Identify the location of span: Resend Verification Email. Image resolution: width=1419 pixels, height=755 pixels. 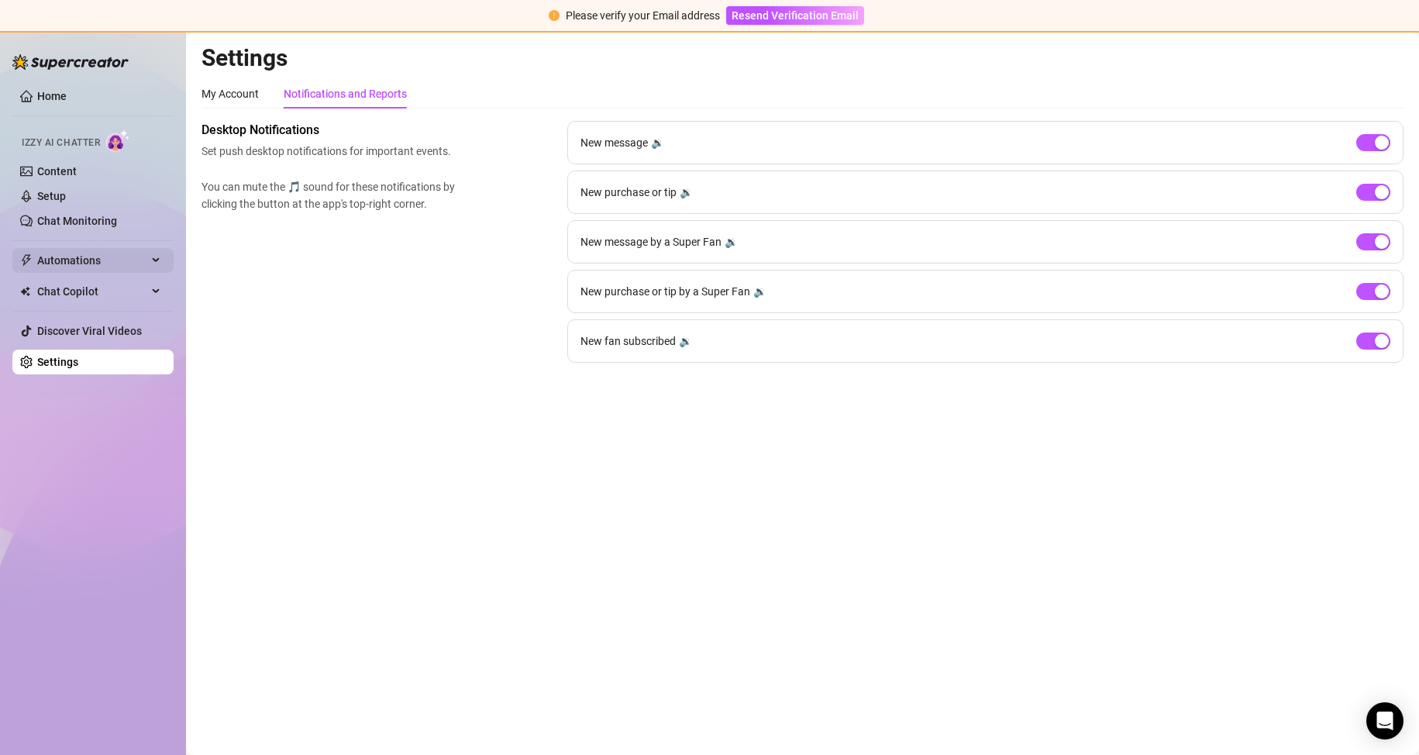
(795, 15).